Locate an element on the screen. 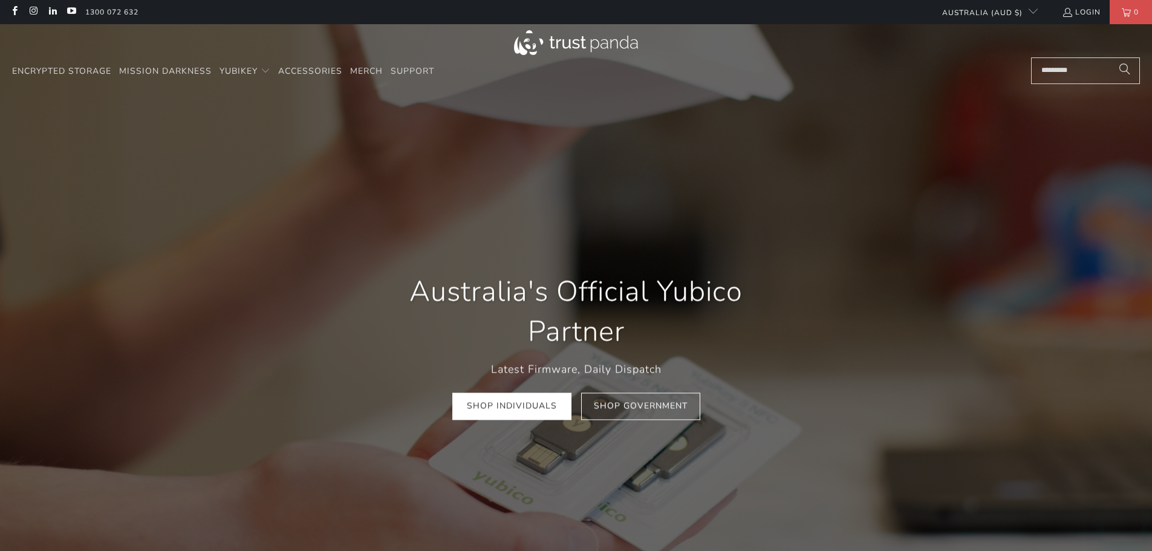  summary: YubiKey is located at coordinates (245, 71).